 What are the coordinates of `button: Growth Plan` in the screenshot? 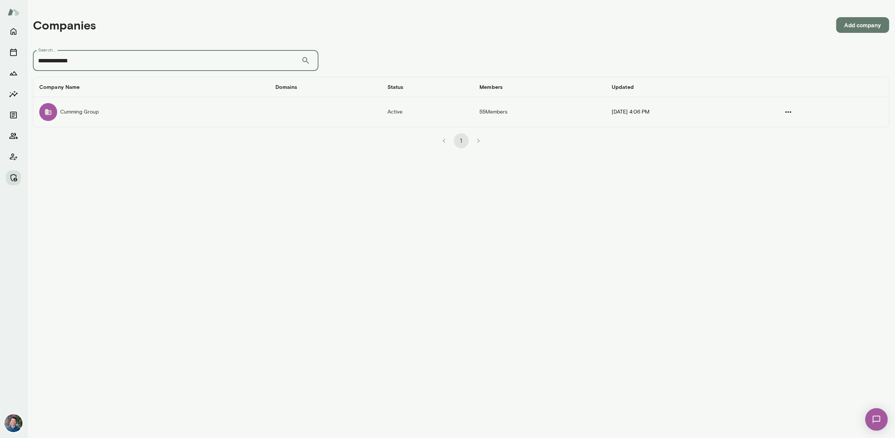 It's located at (13, 73).